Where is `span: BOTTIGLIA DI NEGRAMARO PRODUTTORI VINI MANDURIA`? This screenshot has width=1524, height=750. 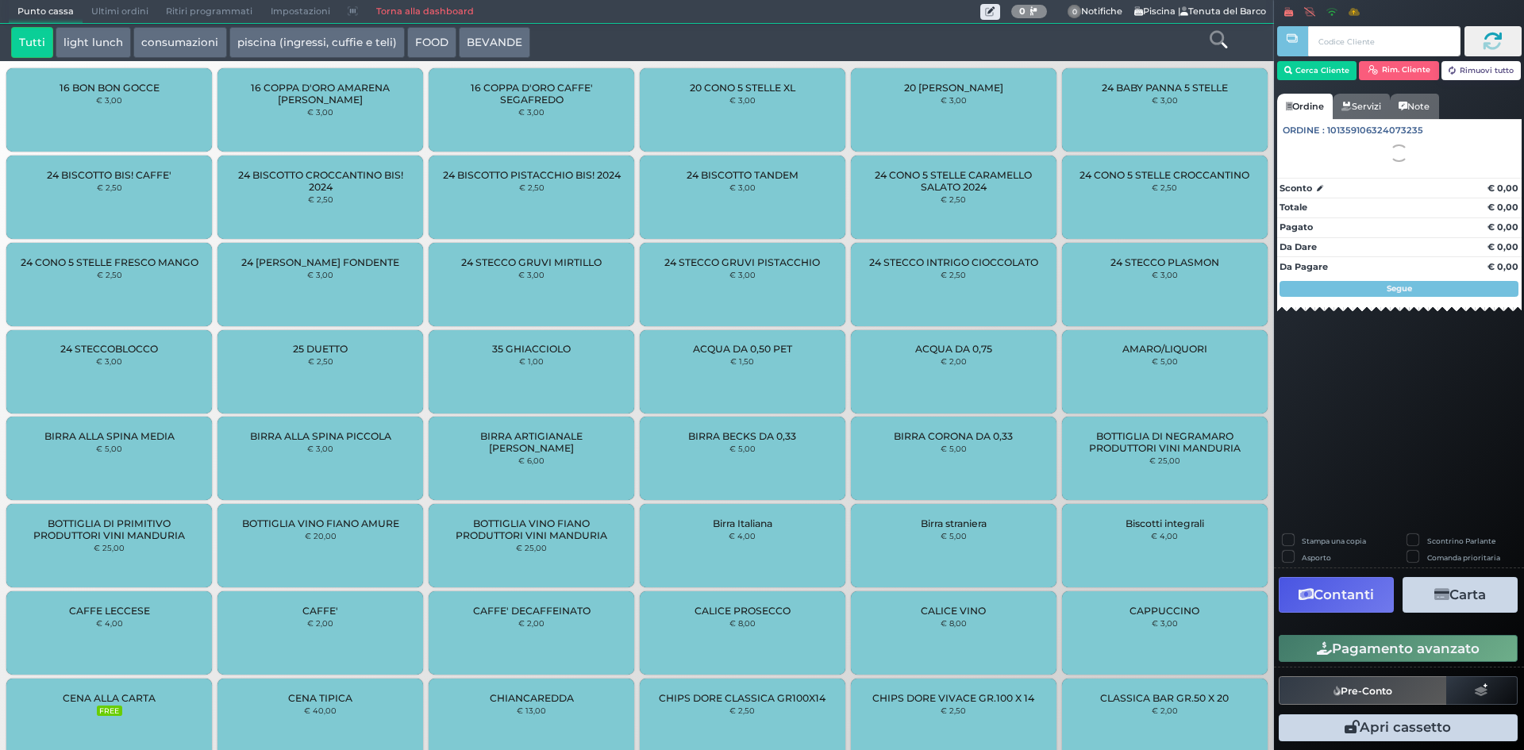
span: BOTTIGLIA DI NEGRAMARO PRODUTTORI VINI MANDURIA is located at coordinates (1164, 442).